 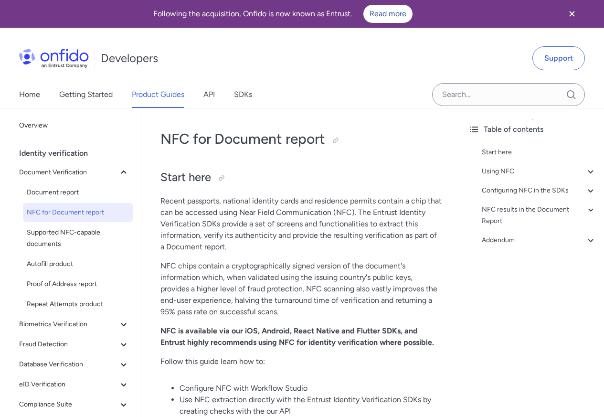 What do you see at coordinates (78, 153) in the screenshot?
I see `div: Identity verification` at bounding box center [78, 153].